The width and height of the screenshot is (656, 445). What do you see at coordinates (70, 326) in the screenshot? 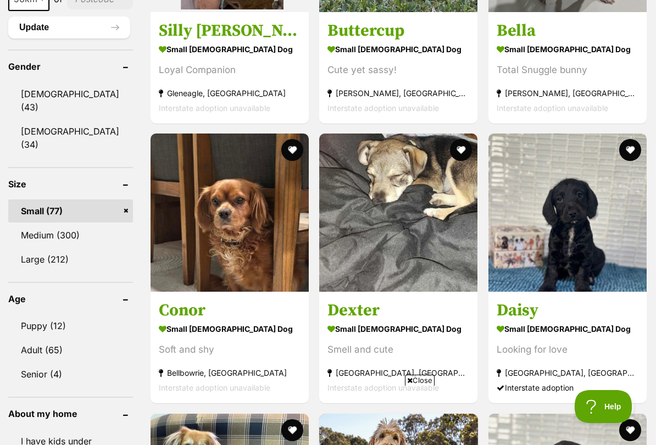
I see `a: Puppy (12)` at bounding box center [70, 326].